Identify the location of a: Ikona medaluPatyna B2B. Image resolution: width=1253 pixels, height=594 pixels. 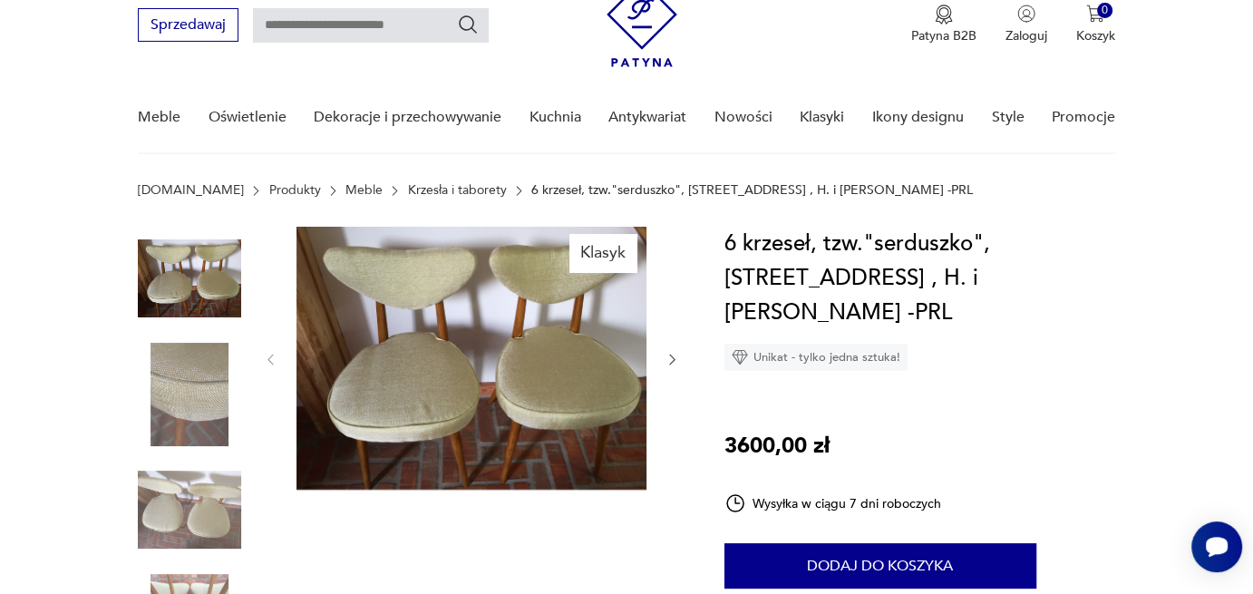
(944, 24).